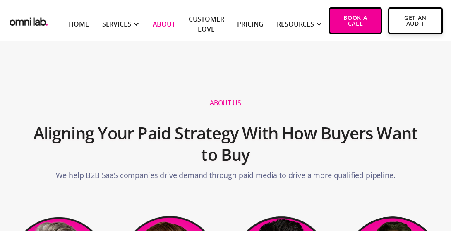  I want to click on a: Pricing, so click(251, 24).